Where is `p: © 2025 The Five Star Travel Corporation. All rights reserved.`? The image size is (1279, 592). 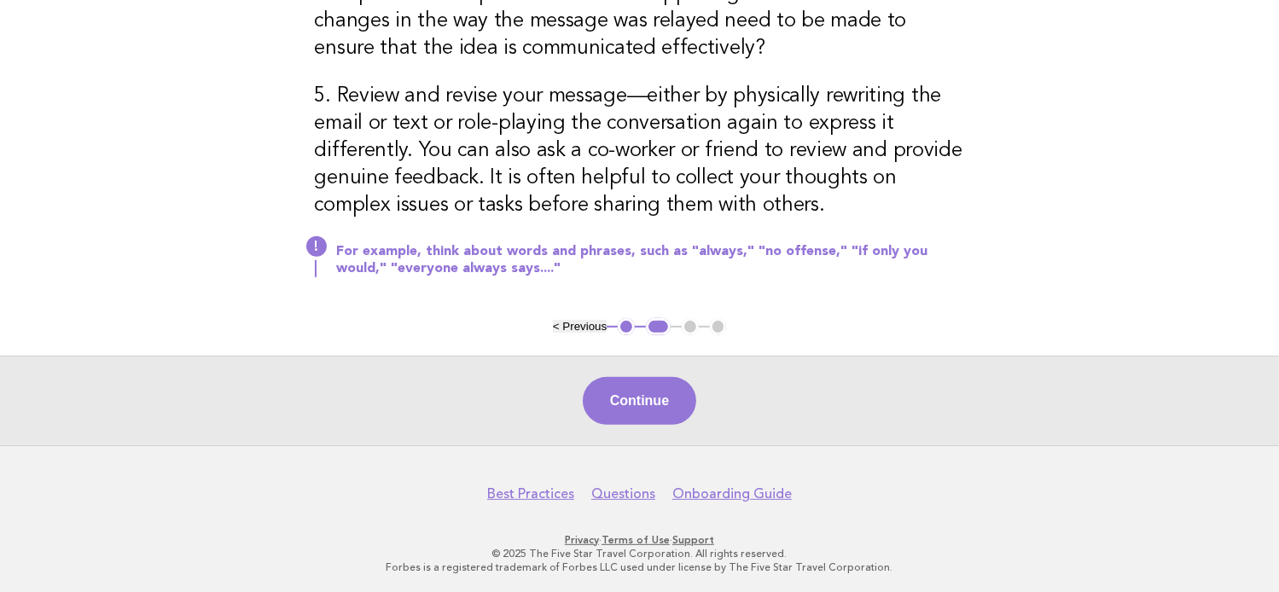 p: © 2025 The Five Star Travel Corporation. All rights reserved. is located at coordinates (640, 554).